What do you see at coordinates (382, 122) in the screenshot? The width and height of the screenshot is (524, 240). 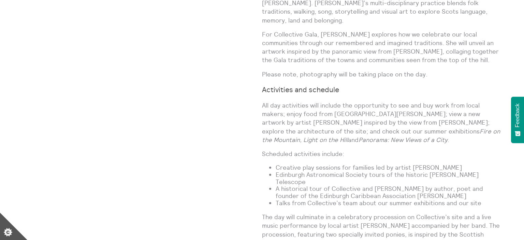 I see `p: All day activities will include the opportunity to see and buy work from local makers; enjoy food...` at bounding box center [382, 122].